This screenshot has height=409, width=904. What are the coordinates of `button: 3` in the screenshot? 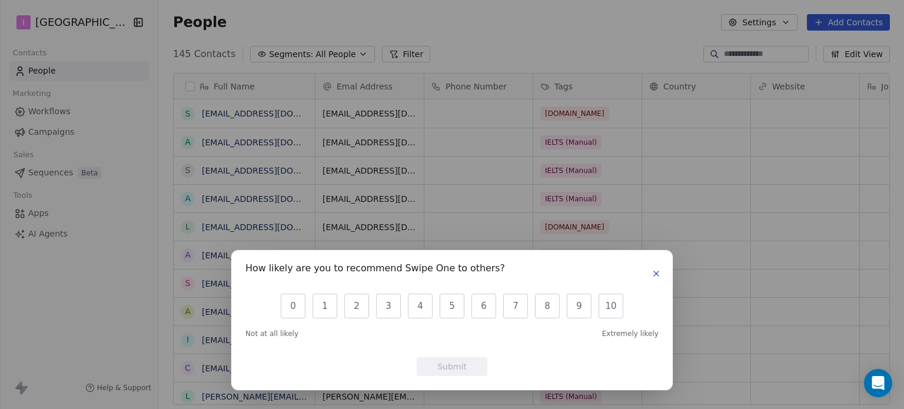 It's located at (388, 306).